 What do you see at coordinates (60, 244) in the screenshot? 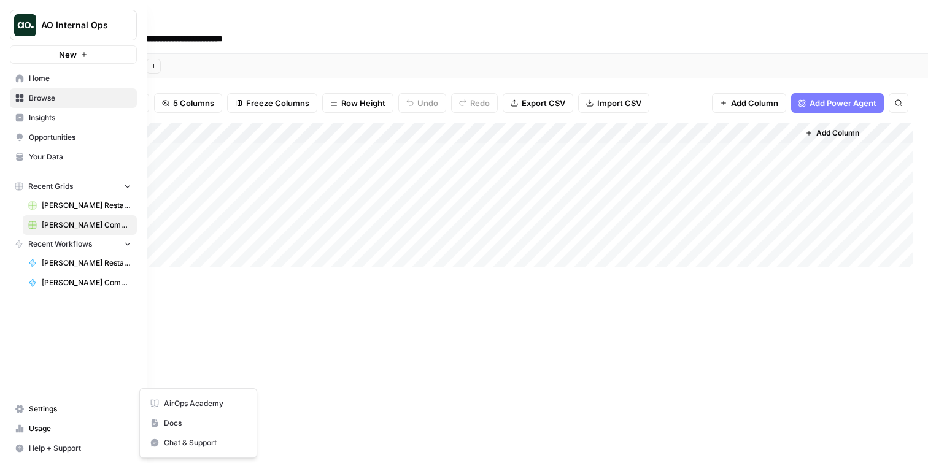
I see `span: Recent Workflows` at bounding box center [60, 244].